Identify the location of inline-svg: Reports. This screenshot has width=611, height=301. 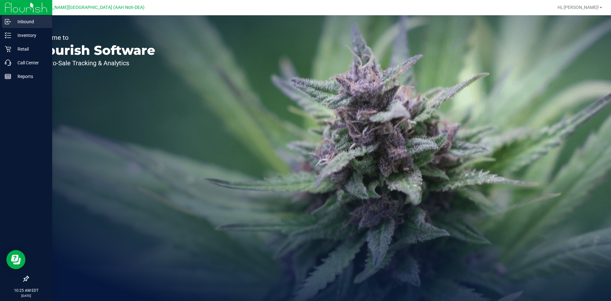
(8, 76).